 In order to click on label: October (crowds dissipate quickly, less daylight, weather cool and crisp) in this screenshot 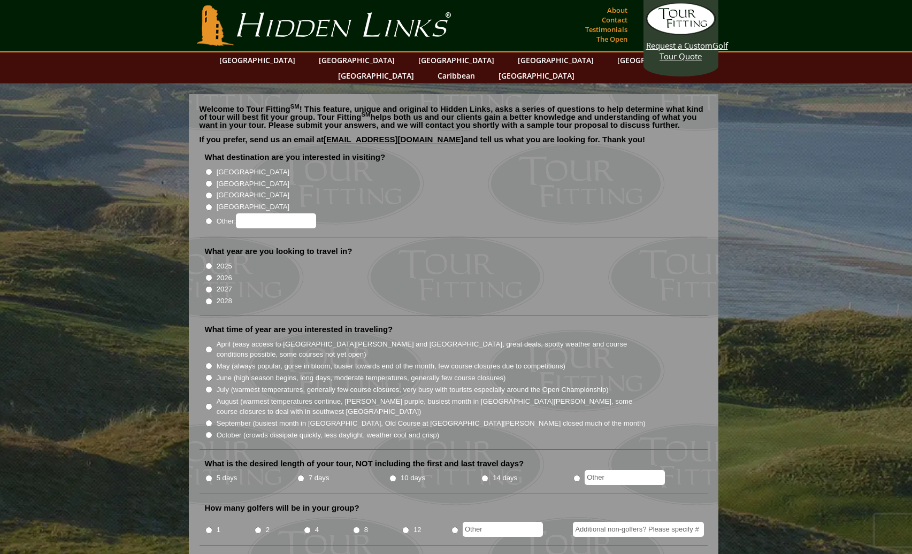, I will do `click(328, 435)`.